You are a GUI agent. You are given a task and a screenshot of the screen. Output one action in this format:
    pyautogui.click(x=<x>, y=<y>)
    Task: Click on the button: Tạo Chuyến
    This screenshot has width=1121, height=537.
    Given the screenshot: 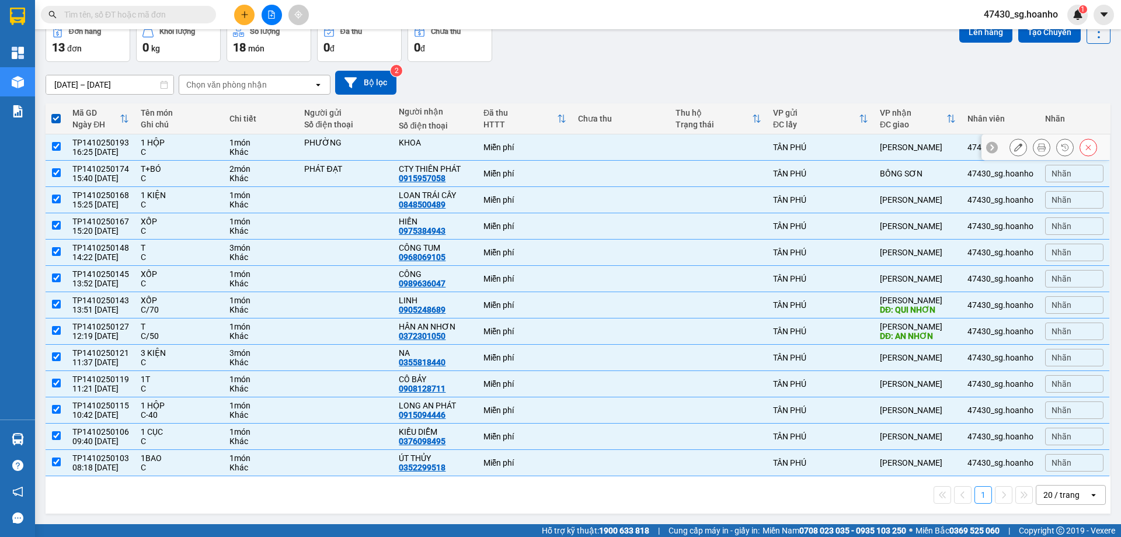 What is the action you would take?
    pyautogui.click(x=1049, y=32)
    